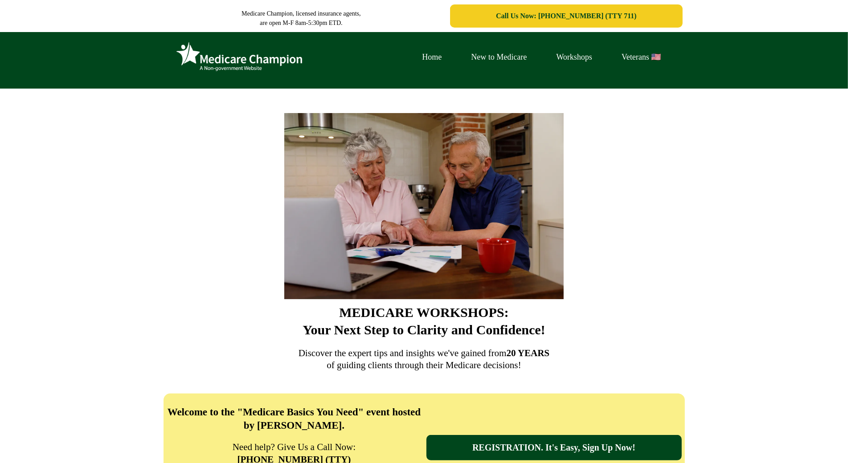  I want to click on strong: Your Next Step to Clarity and Confidence!, so click(424, 330).